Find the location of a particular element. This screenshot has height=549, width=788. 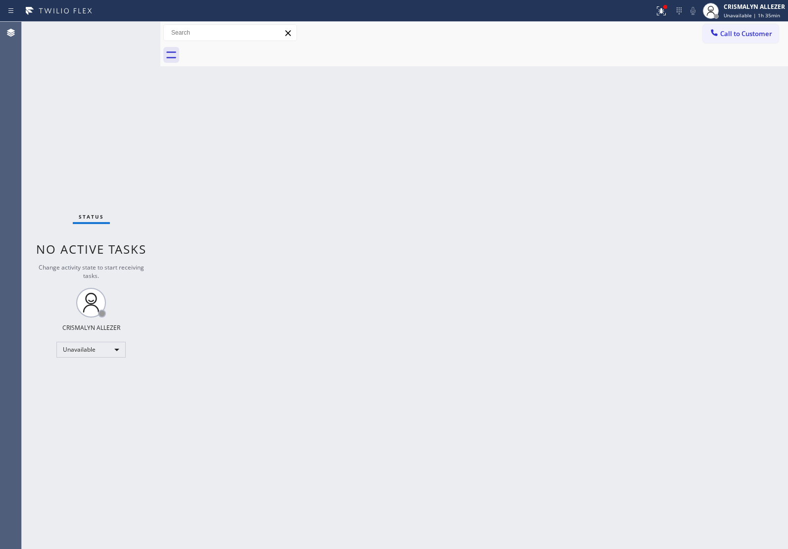

span: Status is located at coordinates (91, 217).